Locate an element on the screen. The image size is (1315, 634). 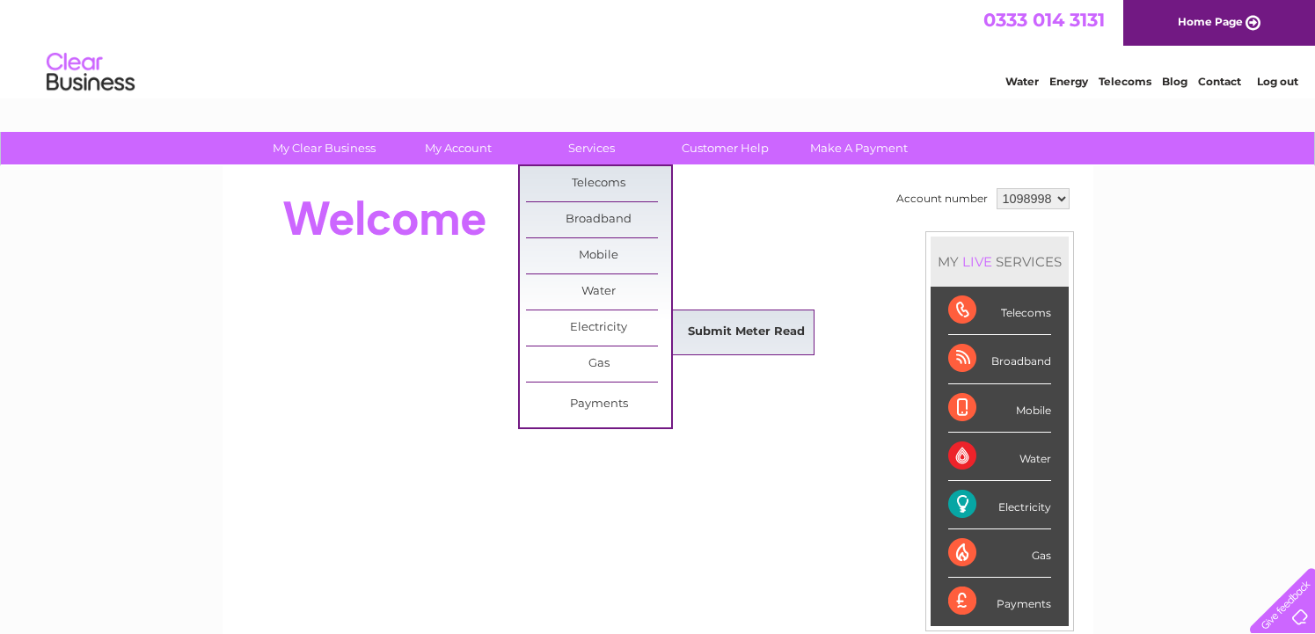
div: Telecoms is located at coordinates (999, 310).